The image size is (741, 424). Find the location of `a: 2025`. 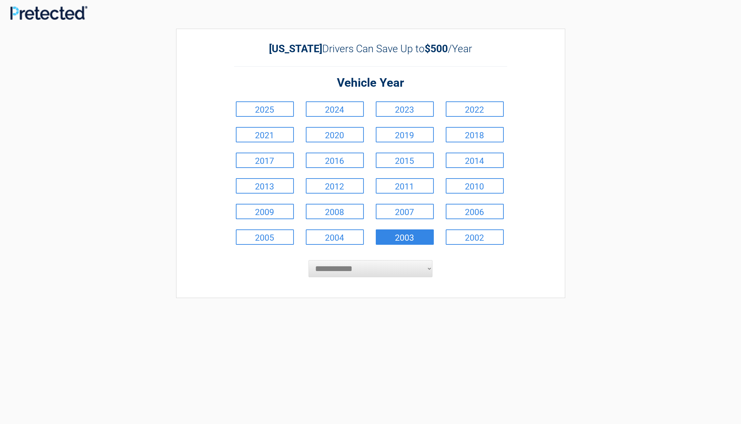

a: 2025 is located at coordinates (265, 109).